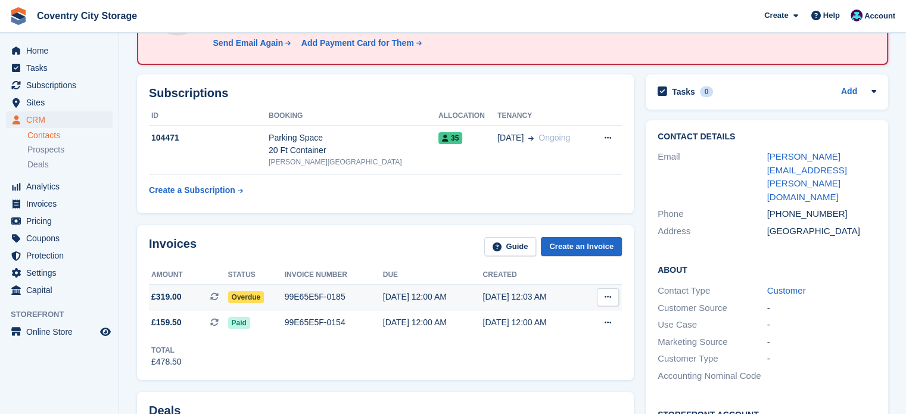 This screenshot has height=414, width=906. Describe the element at coordinates (209, 138) in the screenshot. I see `div: 104471` at that location.